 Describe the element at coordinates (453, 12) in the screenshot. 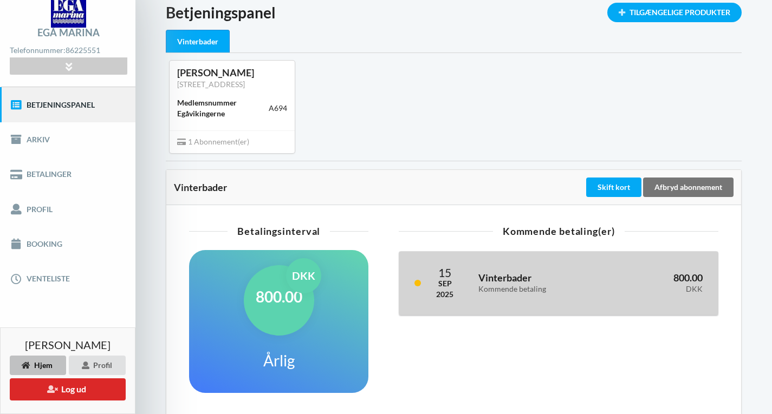

I see `h1: Betjeningspanel` at that location.